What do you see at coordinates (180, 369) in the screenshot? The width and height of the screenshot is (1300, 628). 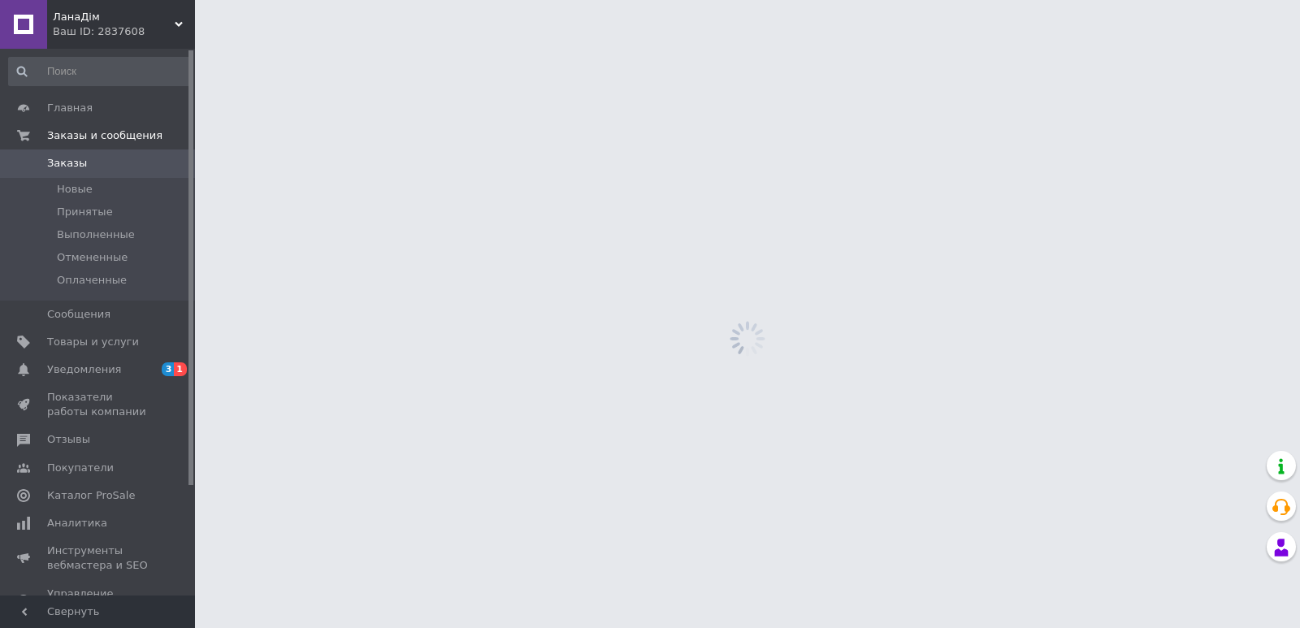 I see `span: 1` at bounding box center [180, 369].